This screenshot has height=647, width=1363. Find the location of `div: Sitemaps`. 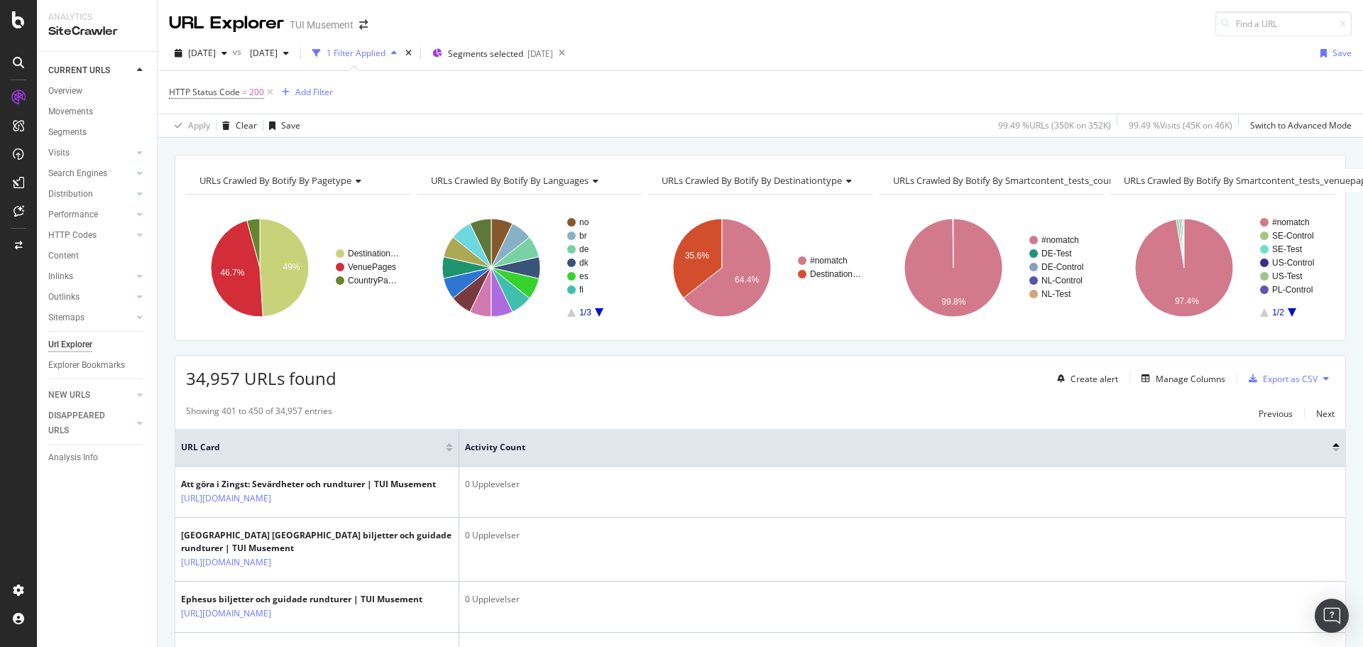

div: Sitemaps is located at coordinates (66, 317).